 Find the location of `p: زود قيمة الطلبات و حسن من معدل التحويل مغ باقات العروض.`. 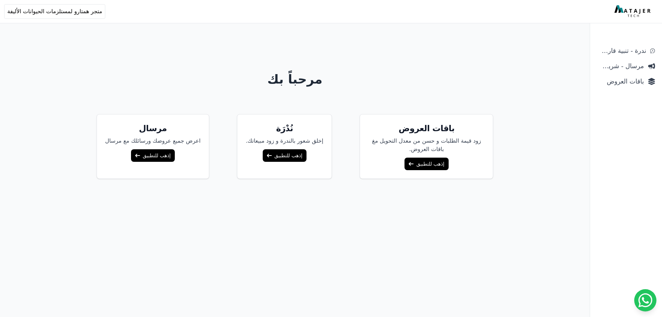

p: زود قيمة الطلبات و حسن من معدل التحويل مغ باقات العروض. is located at coordinates (427, 145).